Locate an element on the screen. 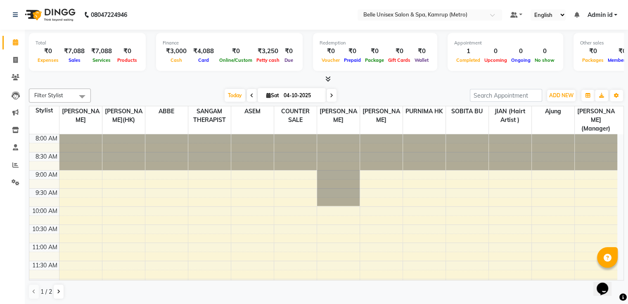 The image size is (628, 304). input: 2025-10-04 is located at coordinates (302, 96).